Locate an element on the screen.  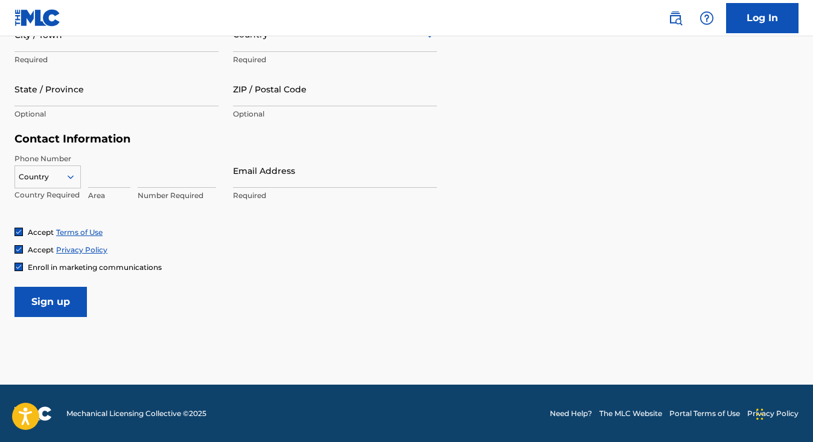
a: The MLC Website is located at coordinates (631, 414).